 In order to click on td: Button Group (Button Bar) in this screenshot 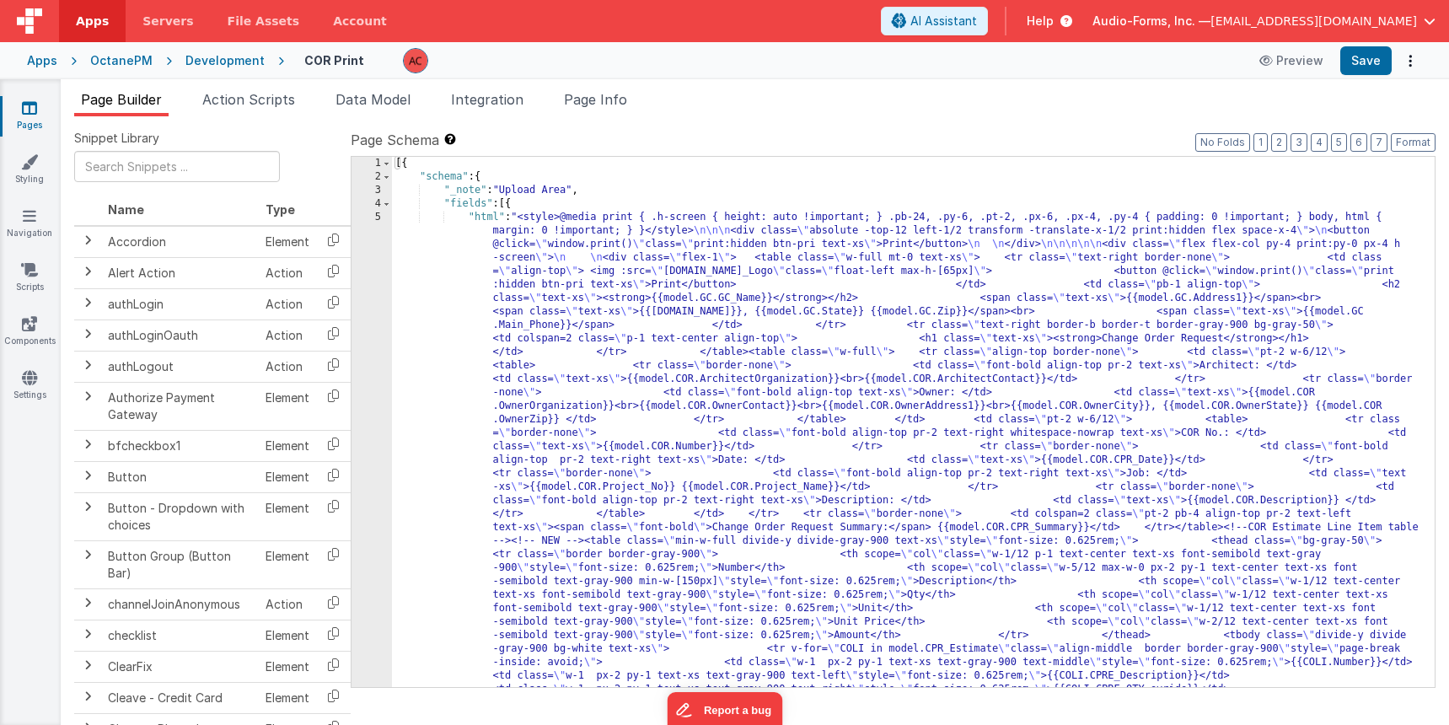, I will do `click(180, 564)`.